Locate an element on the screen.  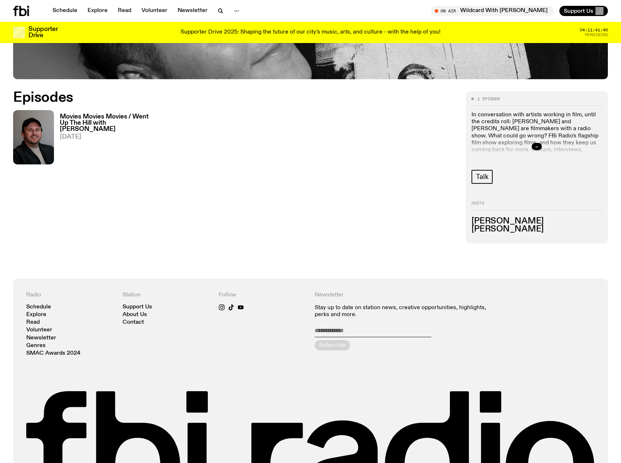
a: About Us is located at coordinates (134, 314).